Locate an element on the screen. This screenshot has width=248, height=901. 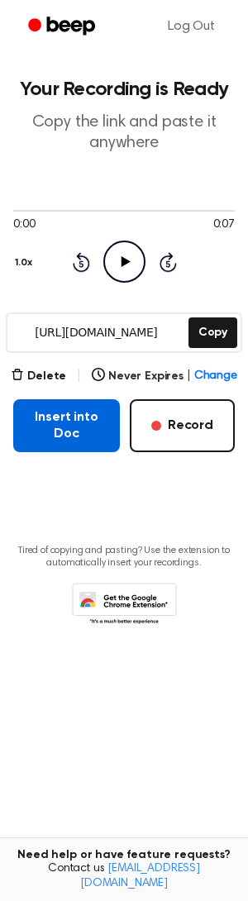
span: Contact us is located at coordinates (124, 876).